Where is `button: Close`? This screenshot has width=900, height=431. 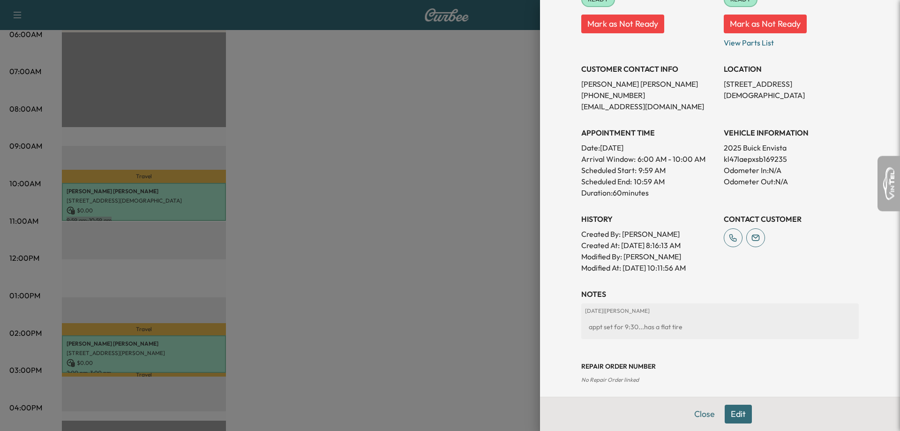 button: Close is located at coordinates (705, 414).